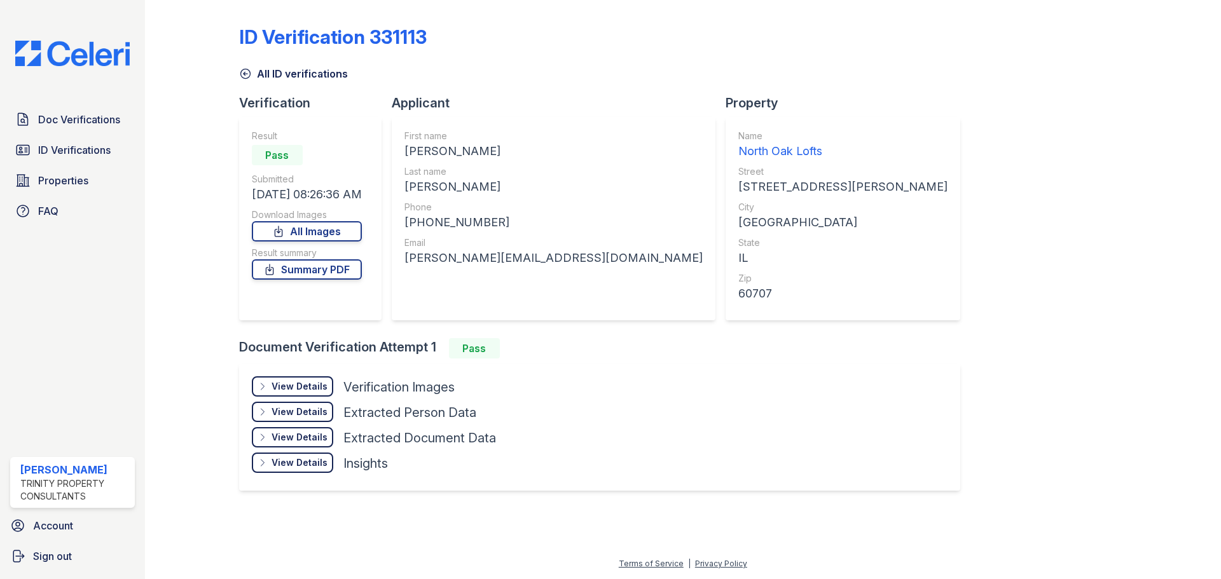 This screenshot has width=1221, height=579. What do you see at coordinates (306, 253) in the screenshot?
I see `div: Result summary` at bounding box center [306, 253].